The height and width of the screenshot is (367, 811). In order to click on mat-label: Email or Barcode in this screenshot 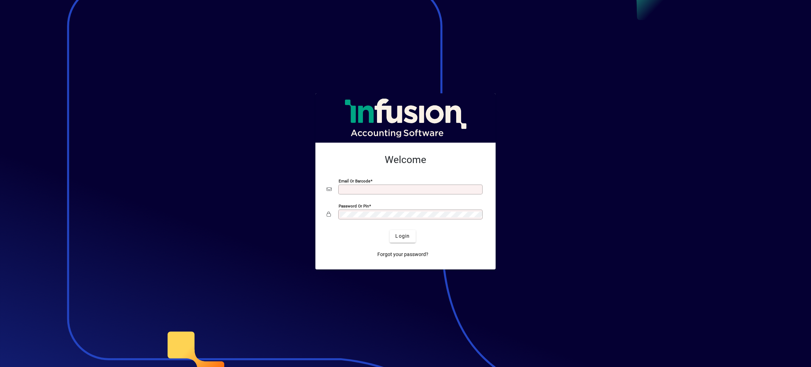, I will do `click(354, 180)`.